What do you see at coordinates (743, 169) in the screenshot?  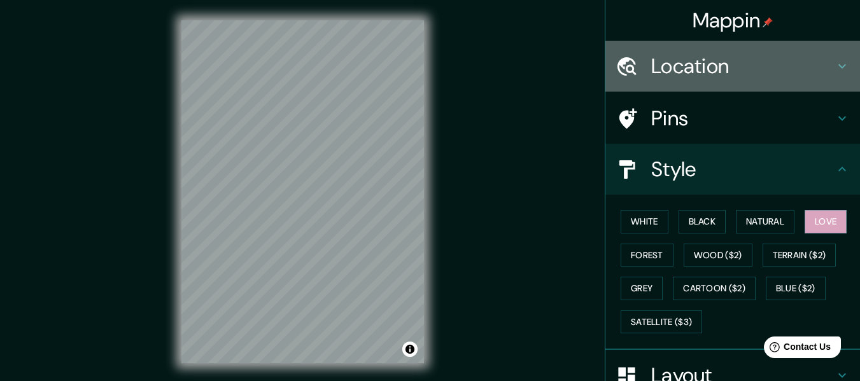 I see `h4: Style` at bounding box center [743, 169].